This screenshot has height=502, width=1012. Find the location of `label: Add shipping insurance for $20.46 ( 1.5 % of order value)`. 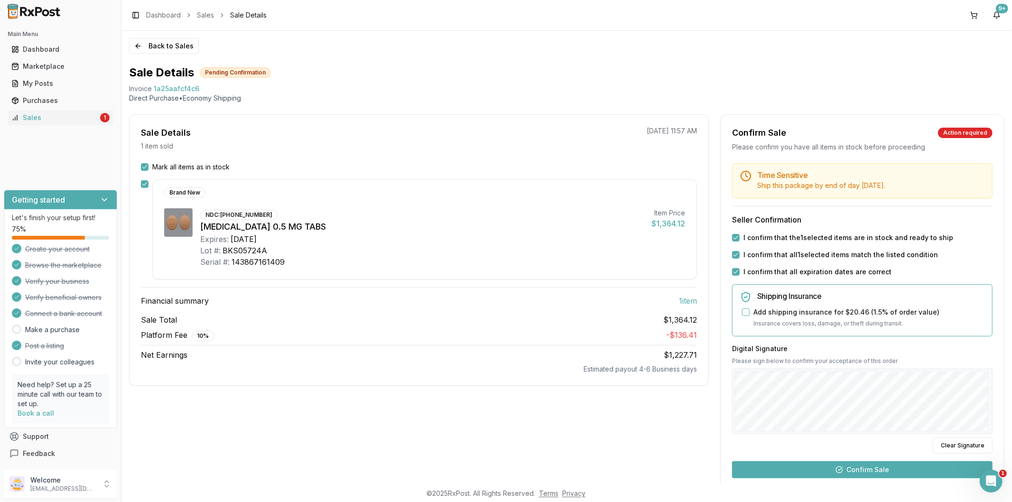

label: Add shipping insurance for $20.46 ( 1.5 % of order value) is located at coordinates (846, 312).